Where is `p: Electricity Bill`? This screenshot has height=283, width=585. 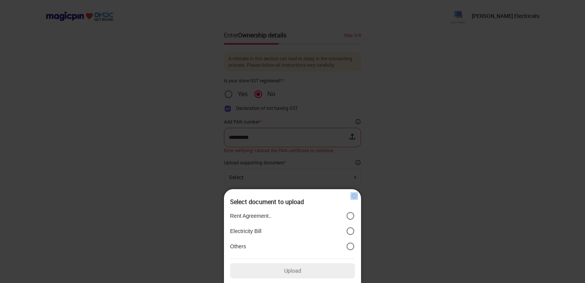 p: Electricity Bill is located at coordinates (246, 231).